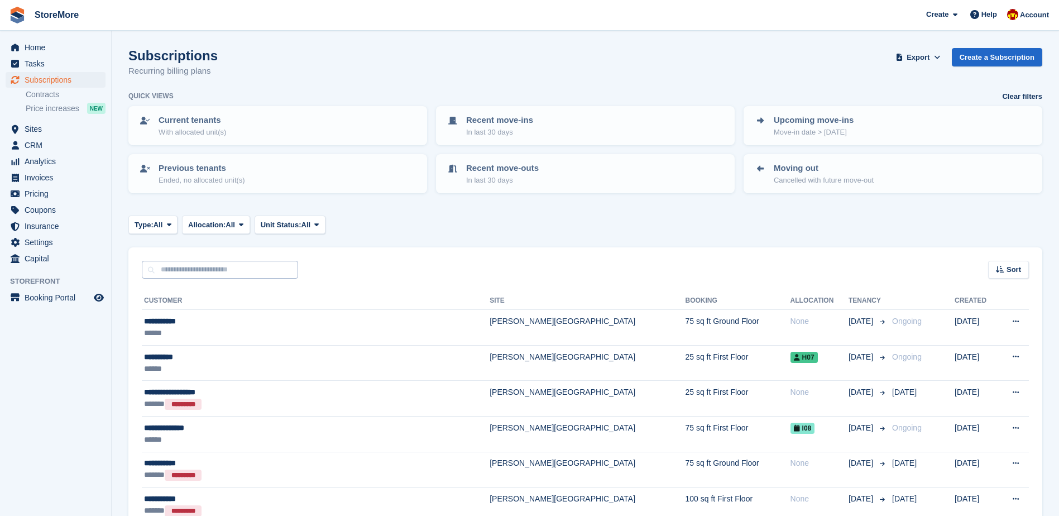 Image resolution: width=1059 pixels, height=516 pixels. Describe the element at coordinates (938, 15) in the screenshot. I see `span: Create` at that location.